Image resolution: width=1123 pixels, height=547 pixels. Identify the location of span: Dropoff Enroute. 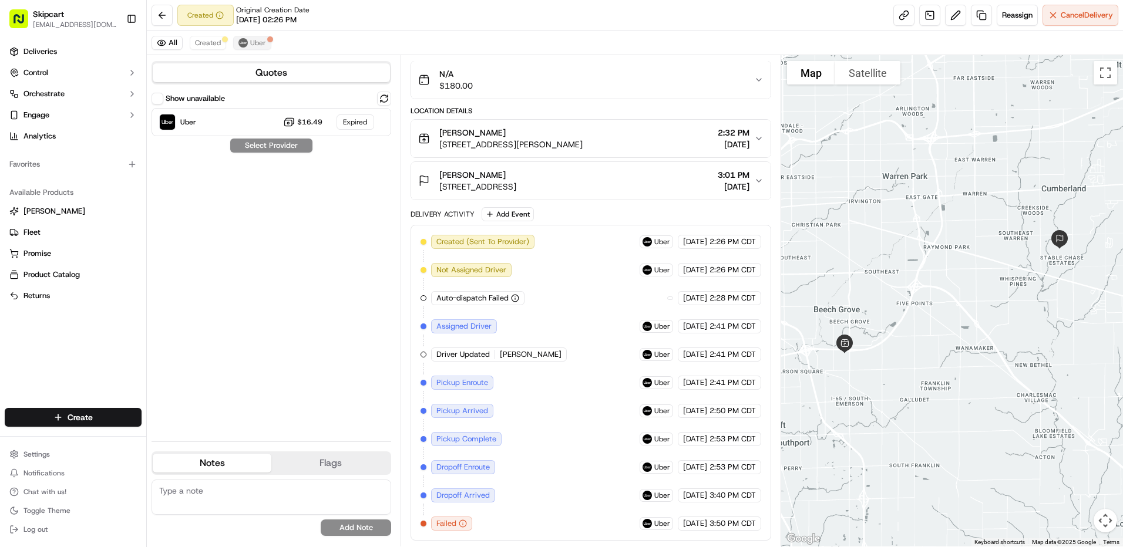
(463, 467).